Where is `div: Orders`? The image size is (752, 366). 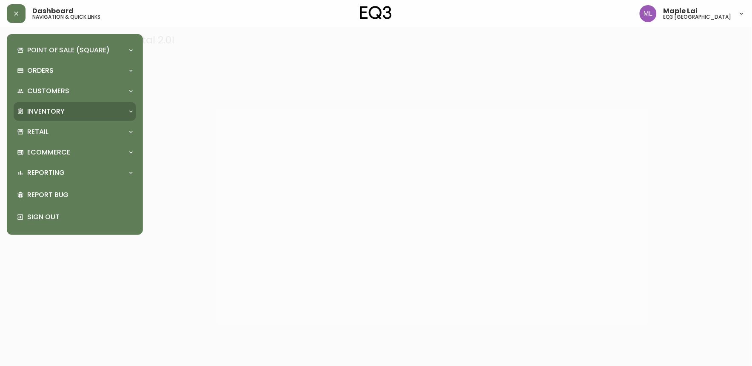 div: Orders is located at coordinates (75, 71).